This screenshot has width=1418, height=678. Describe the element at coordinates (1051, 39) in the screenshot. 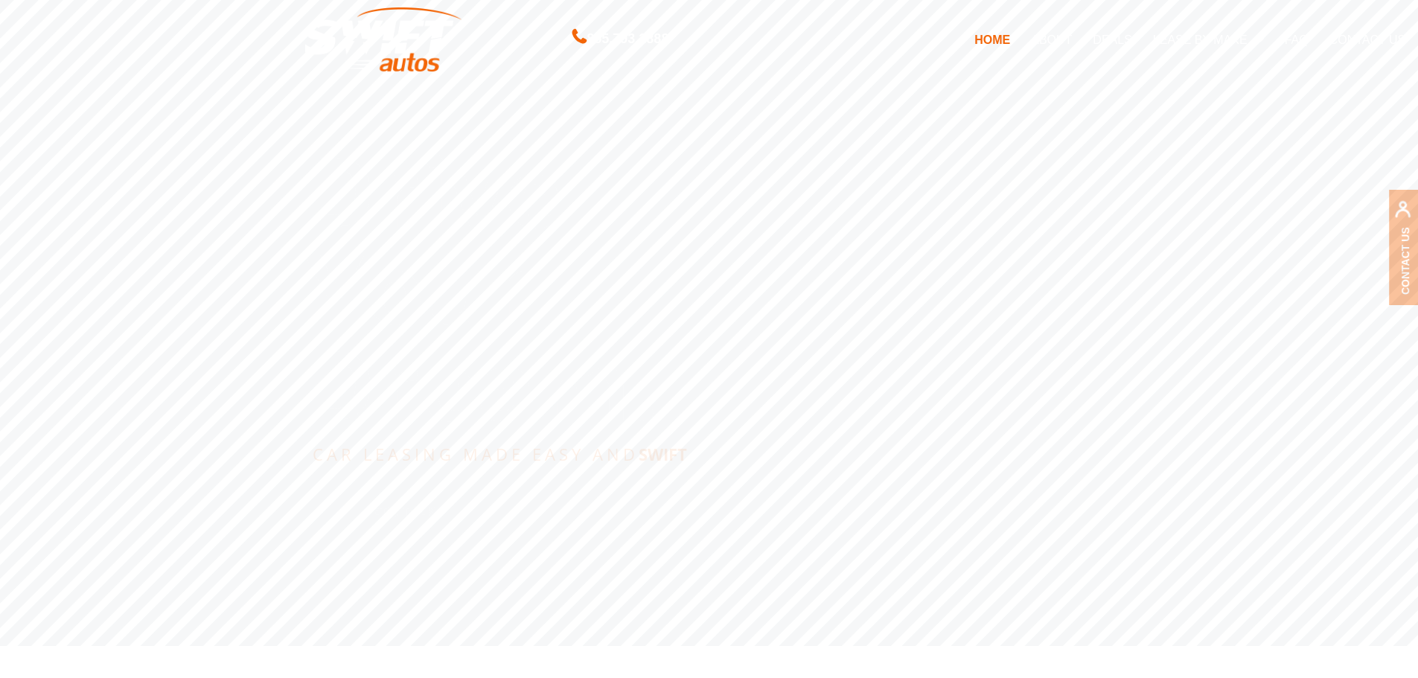

I see `a: ABOUT` at that location.